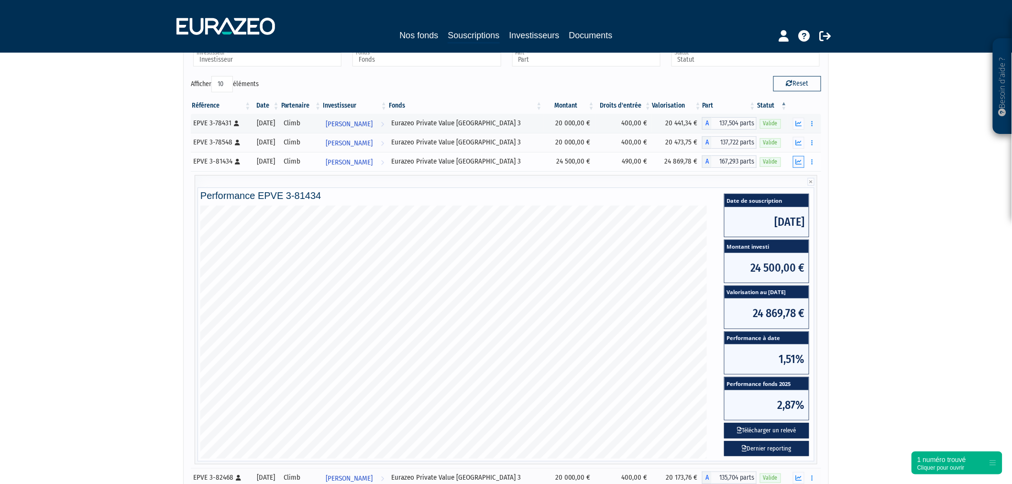 Image resolution: width=1012 pixels, height=484 pixels. What do you see at coordinates (729, 106) in the screenshot?
I see `th: Part: activer pour trier la colonne par ordre croissant` at bounding box center [729, 106].